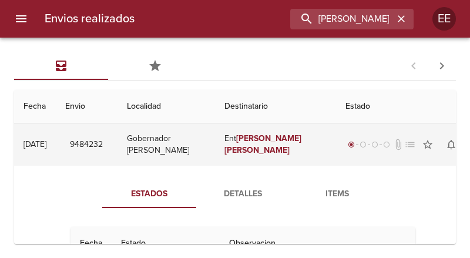 This screenshot has height=258, width=470. What do you see at coordinates (441, 66) in the screenshot?
I see `span: Pagina siguiente` at bounding box center [441, 66].